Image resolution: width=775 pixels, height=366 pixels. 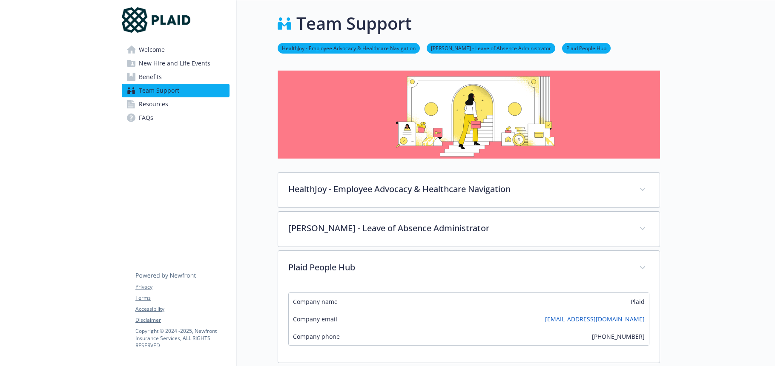 I want to click on a: Team Support, so click(x=175, y=91).